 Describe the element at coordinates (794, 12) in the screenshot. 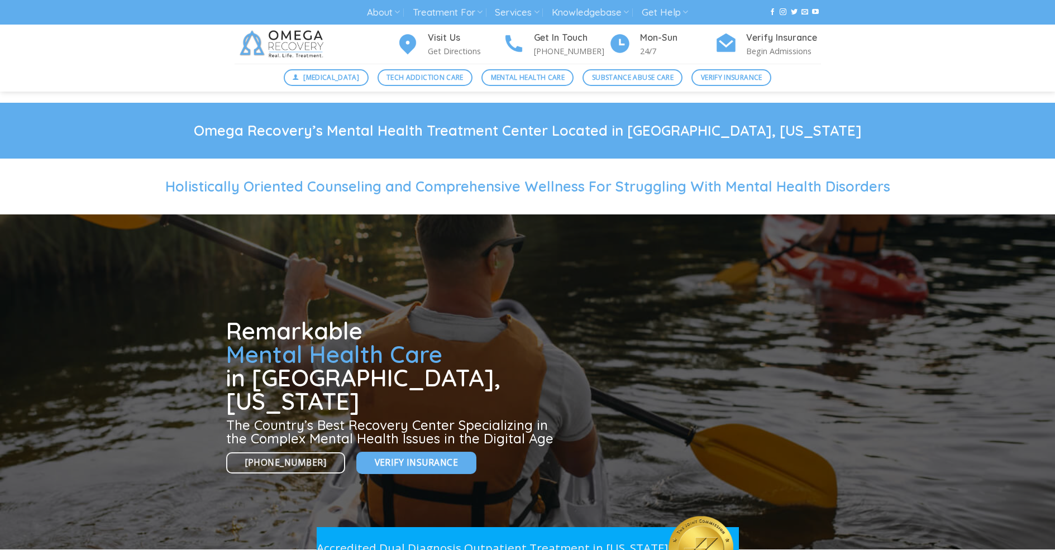

I see `a: Follow on Twitter` at that location.